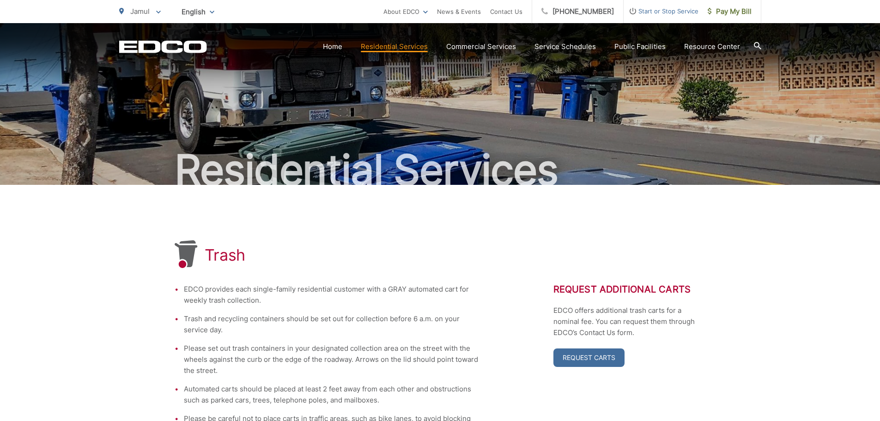 The height and width of the screenshot is (421, 880). What do you see at coordinates (198, 12) in the screenshot?
I see `span: English` at bounding box center [198, 12].